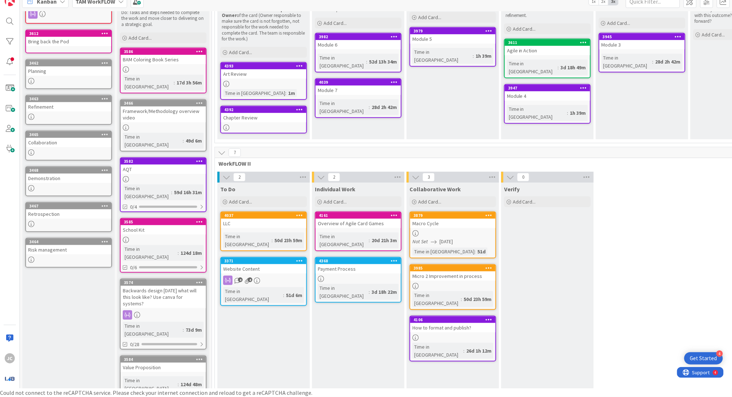 The image size is (732, 397). Describe the element at coordinates (69, 42) in the screenshot. I see `div: Bring back the Pod` at that location.